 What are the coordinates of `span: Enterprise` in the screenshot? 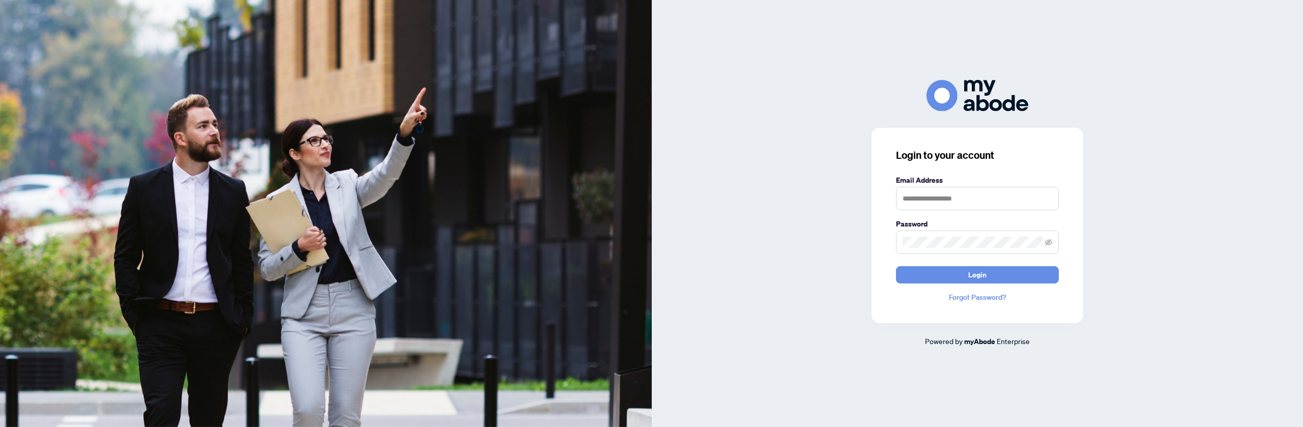 It's located at (1013, 341).